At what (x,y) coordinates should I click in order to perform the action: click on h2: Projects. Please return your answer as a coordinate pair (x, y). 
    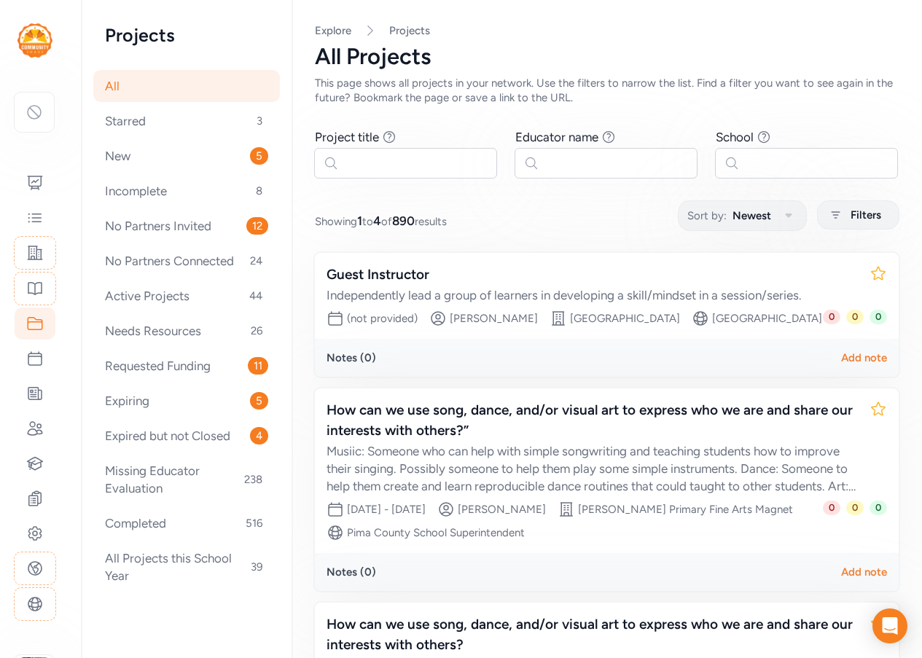
    Looking at the image, I should click on (187, 35).